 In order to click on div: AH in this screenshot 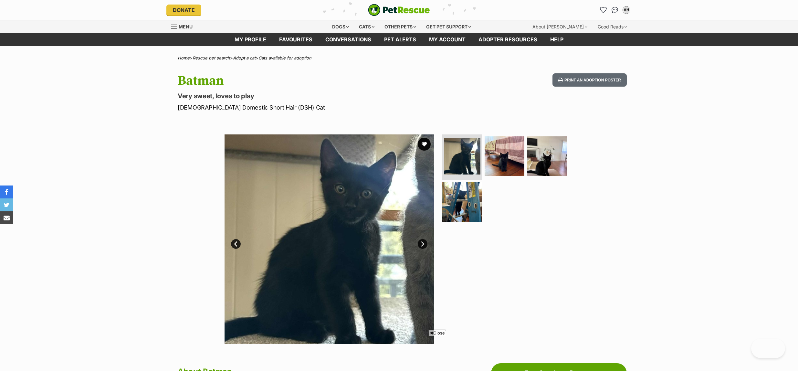, I will do `click(627, 10)`.